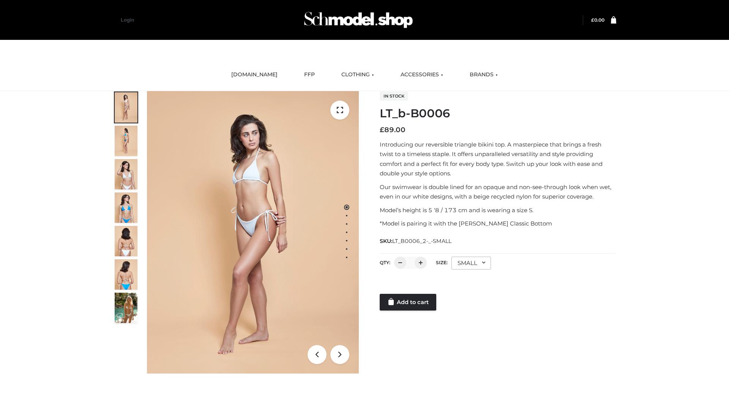  What do you see at coordinates (392, 130) in the screenshot?
I see `bdi: 89.00` at bounding box center [392, 130].